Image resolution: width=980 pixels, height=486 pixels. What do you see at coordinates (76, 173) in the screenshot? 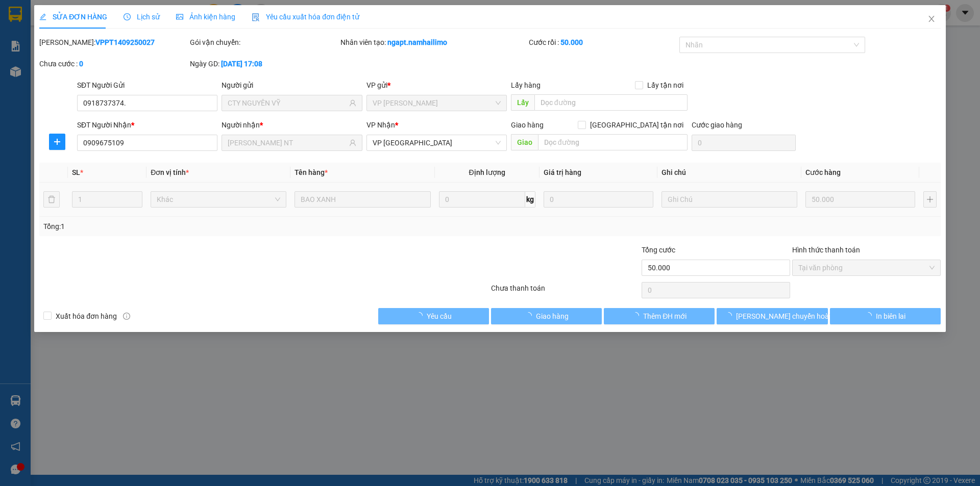
I see `span: SL` at bounding box center [76, 173].